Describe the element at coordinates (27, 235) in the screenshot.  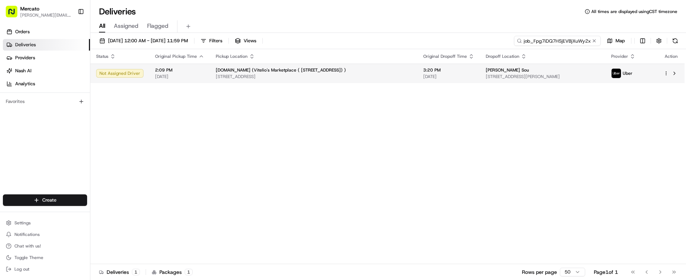
I see `span: Notifications` at that location.